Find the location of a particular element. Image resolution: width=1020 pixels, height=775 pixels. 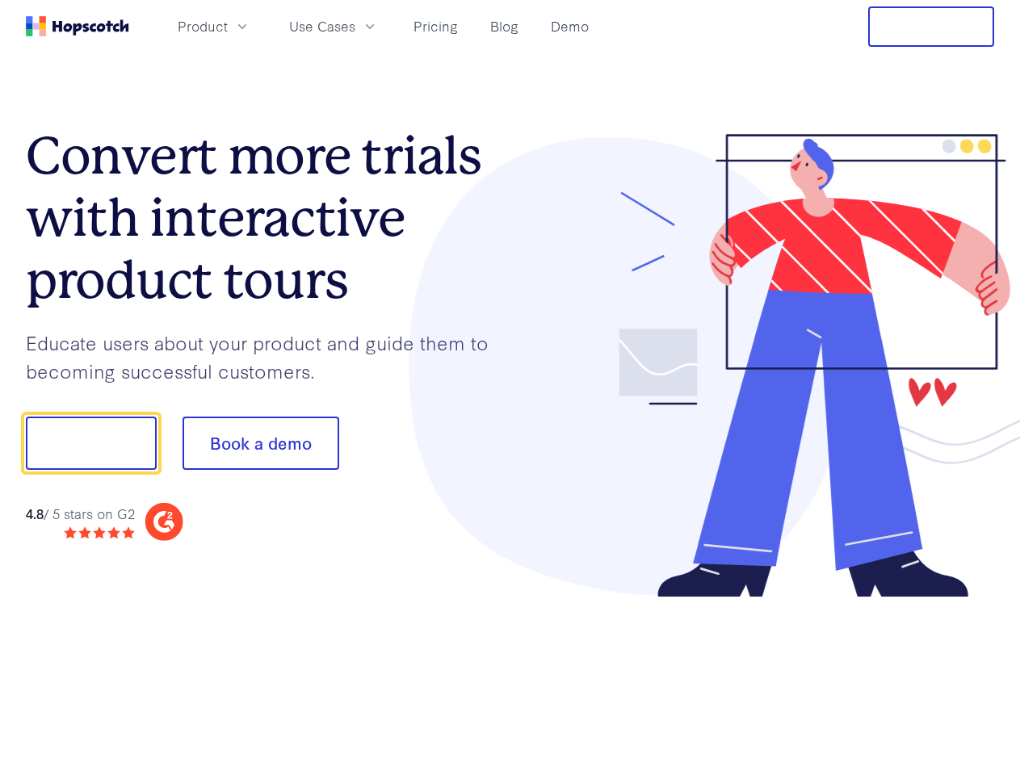

button: Free Trial is located at coordinates (931, 27).